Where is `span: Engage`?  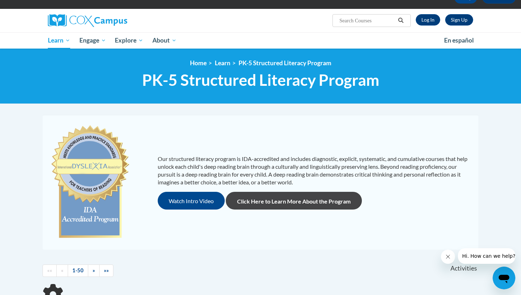 span: Engage is located at coordinates (93, 40).